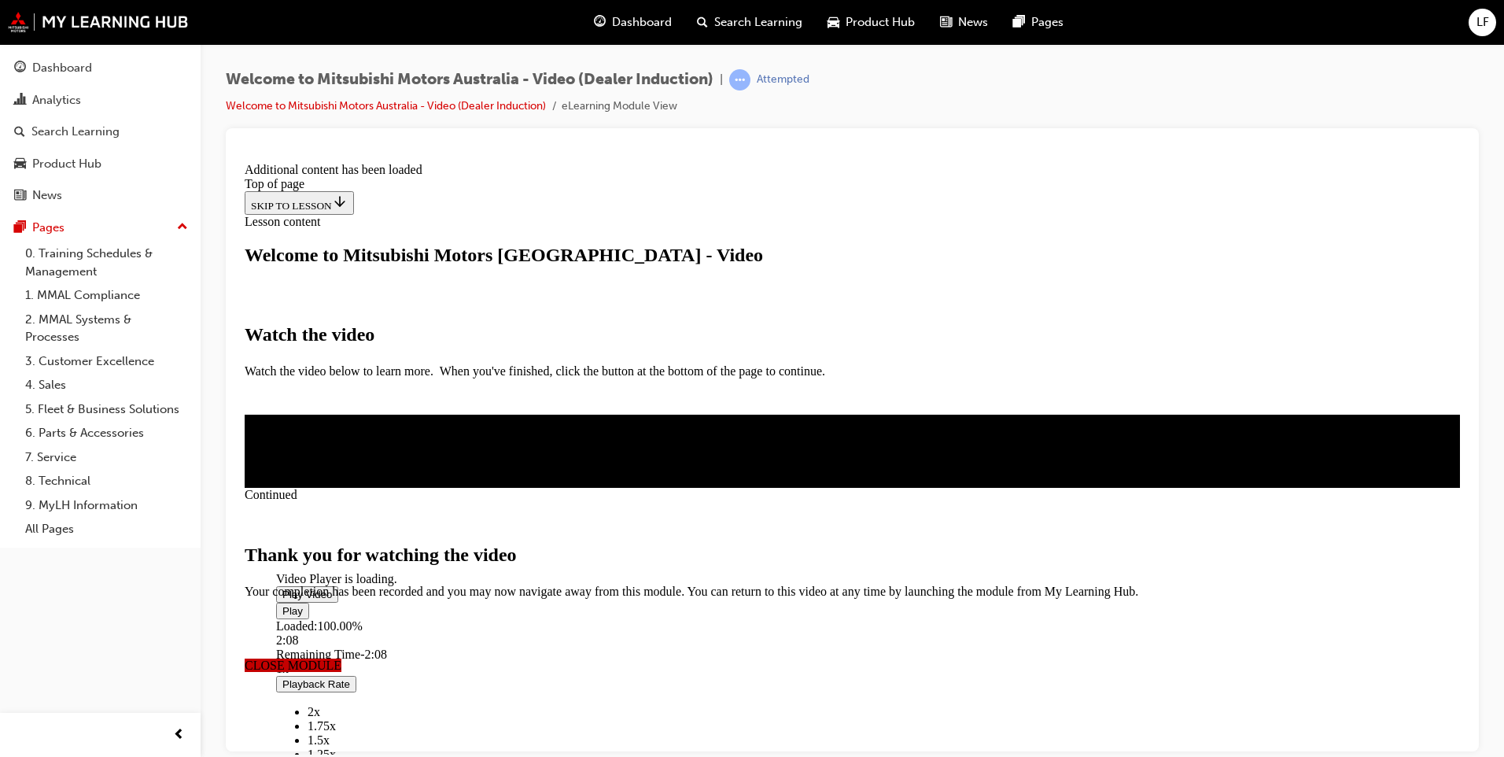 The image size is (1504, 757). What do you see at coordinates (750, 22) in the screenshot?
I see `a: search-iconSearch Learning` at bounding box center [750, 22].